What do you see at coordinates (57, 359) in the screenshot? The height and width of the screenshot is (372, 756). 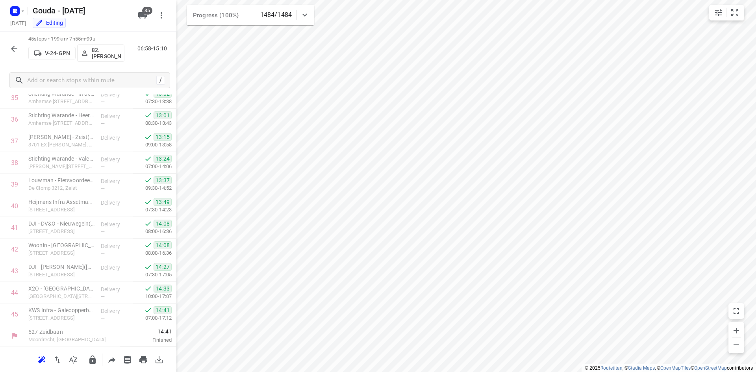 I see `span: Reverse route` at bounding box center [57, 359].